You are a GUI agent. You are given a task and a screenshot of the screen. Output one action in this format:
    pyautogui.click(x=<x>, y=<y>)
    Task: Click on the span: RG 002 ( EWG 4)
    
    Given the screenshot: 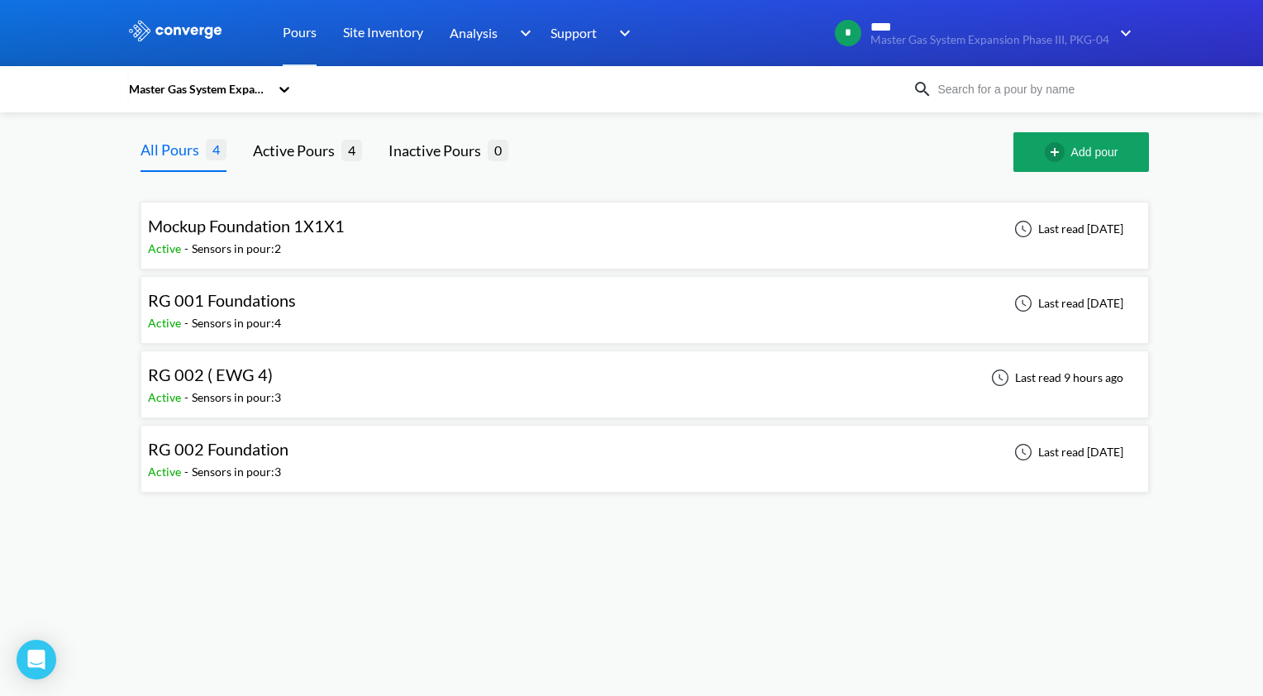 What is the action you would take?
    pyautogui.click(x=210, y=374)
    